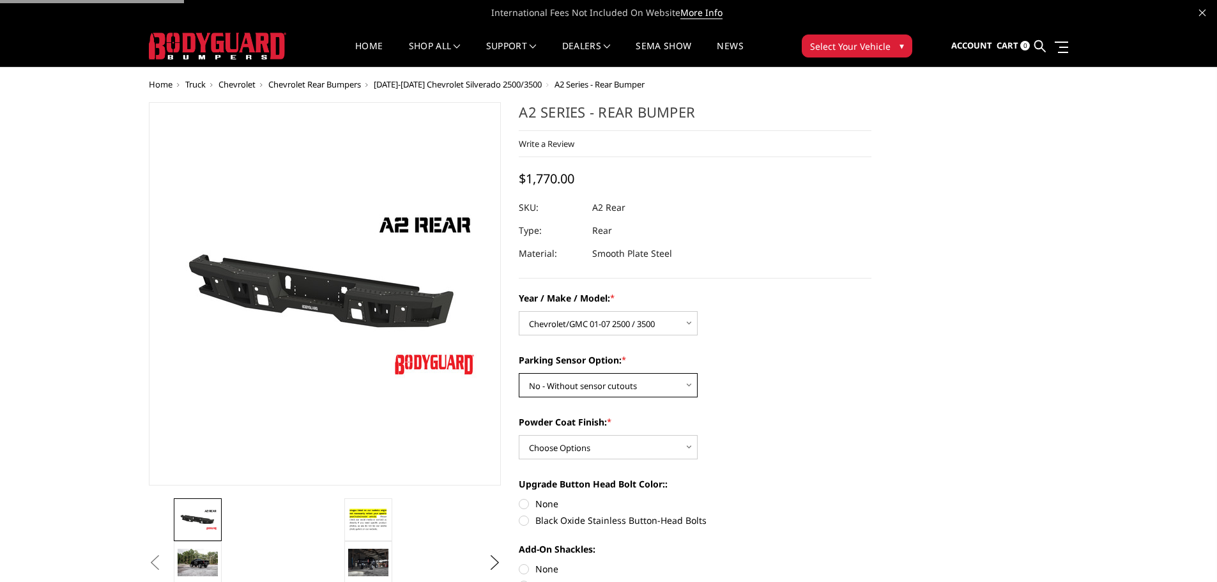 The height and width of the screenshot is (582, 1217). What do you see at coordinates (325, 294) in the screenshot?
I see `a: A2 Series - Rear Bumper` at bounding box center [325, 294].